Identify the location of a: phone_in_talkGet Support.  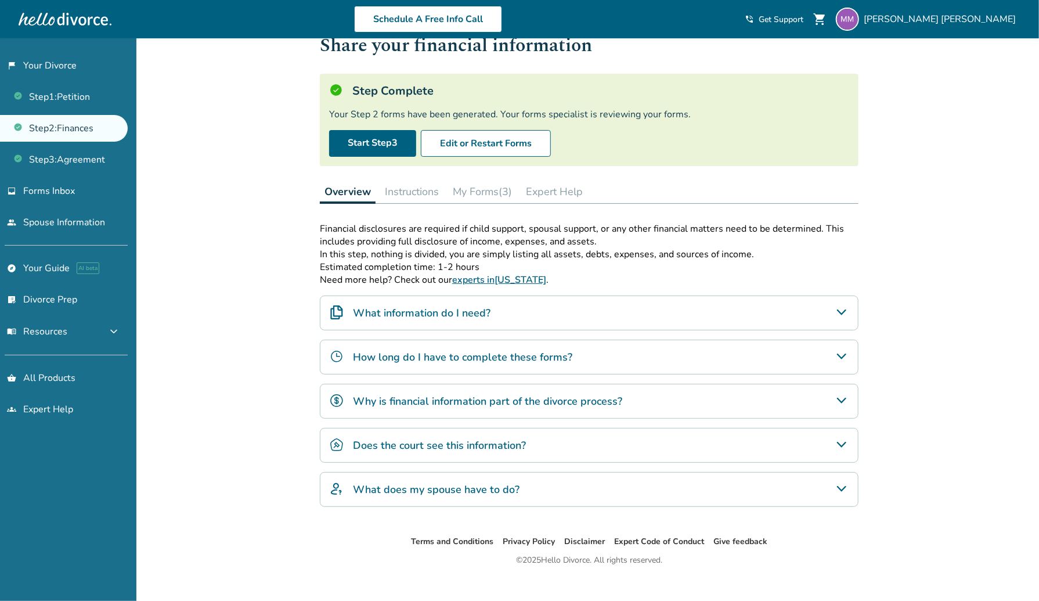
(774, 19).